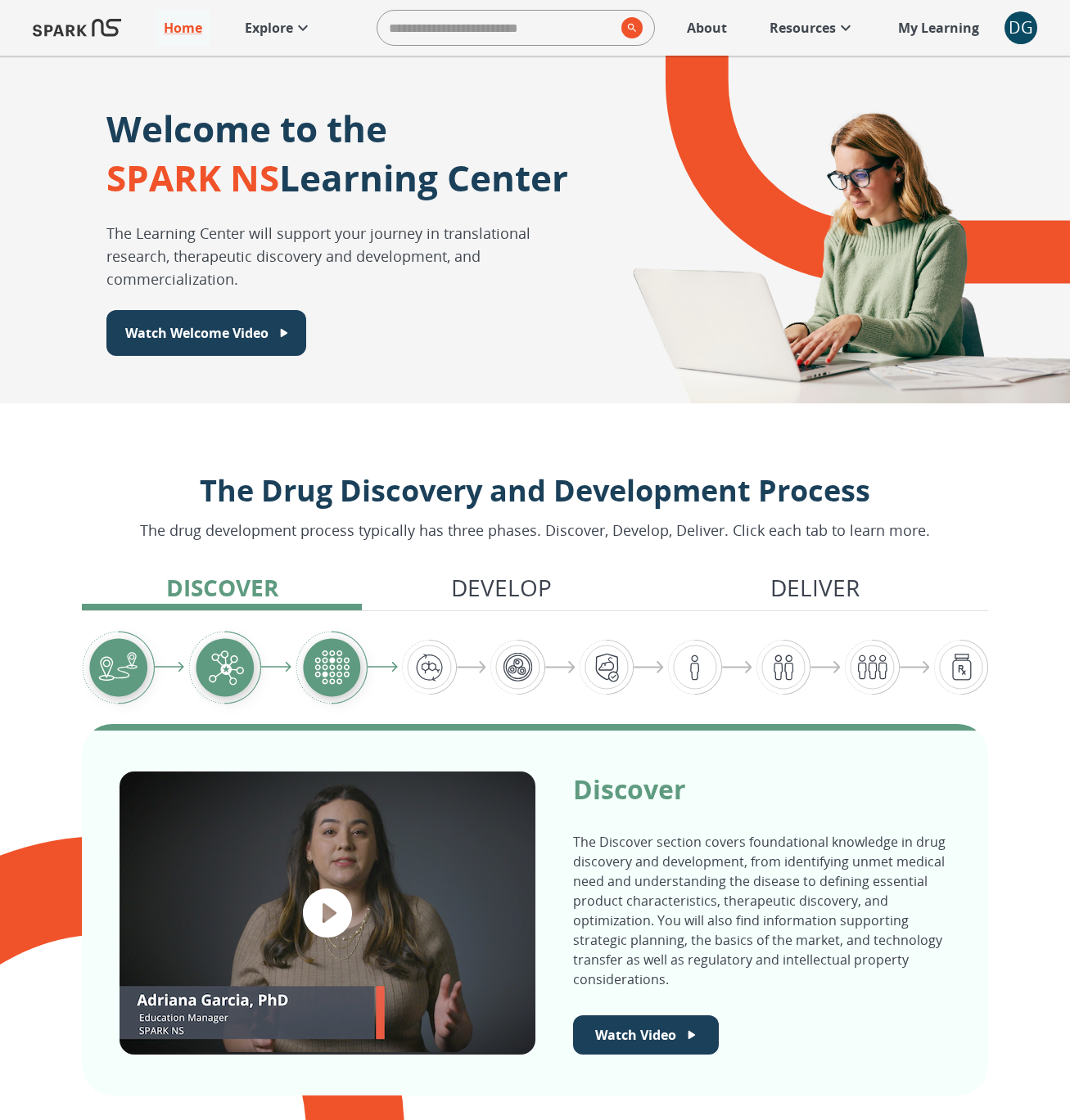 The height and width of the screenshot is (1120, 1070). I want to click on p: The drug development process typically has three phases. Discover, Develop, Deliver. Click each t..., so click(535, 531).